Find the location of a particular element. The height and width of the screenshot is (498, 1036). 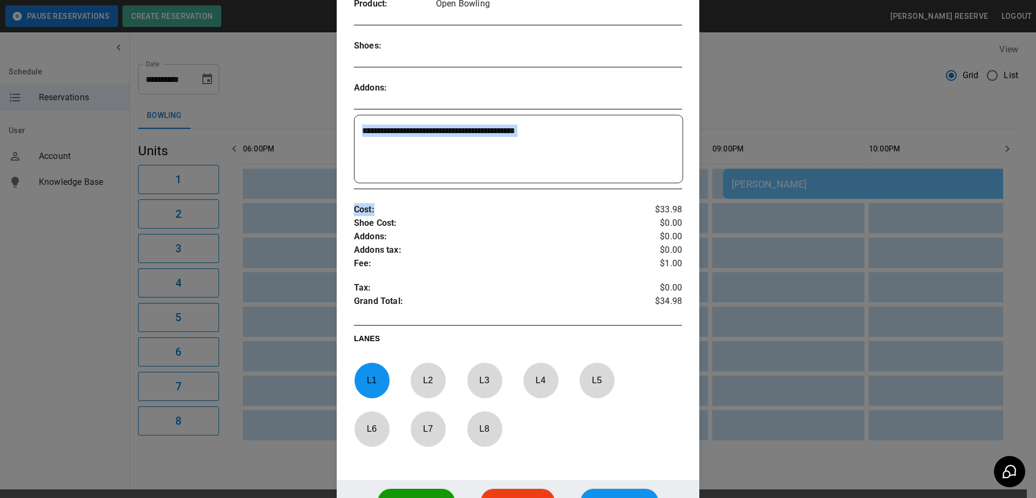

p: Shoe Cost : is located at coordinates (490, 223).